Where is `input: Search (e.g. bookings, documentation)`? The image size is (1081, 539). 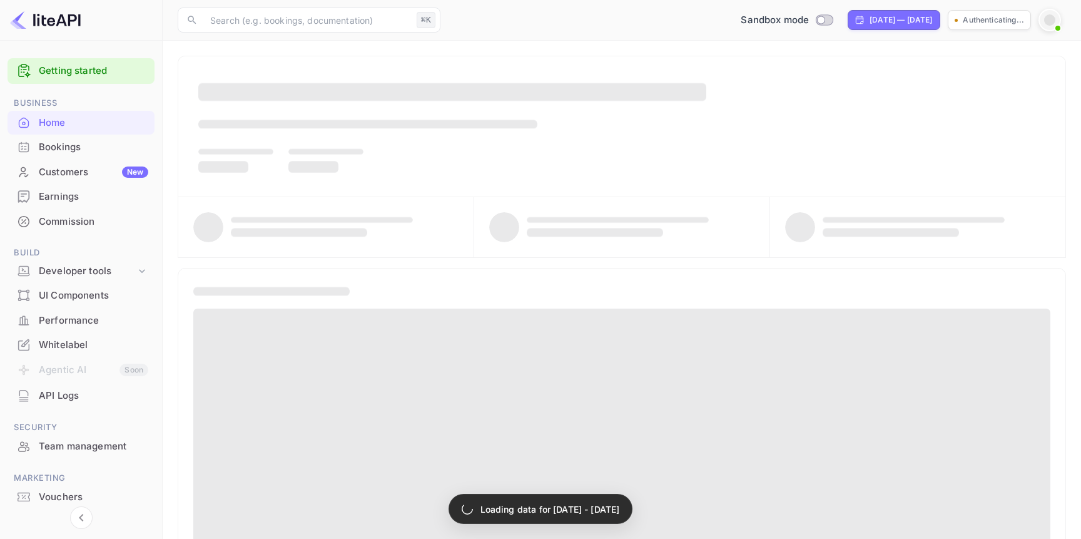 input: Search (e.g. bookings, documentation) is located at coordinates (307, 20).